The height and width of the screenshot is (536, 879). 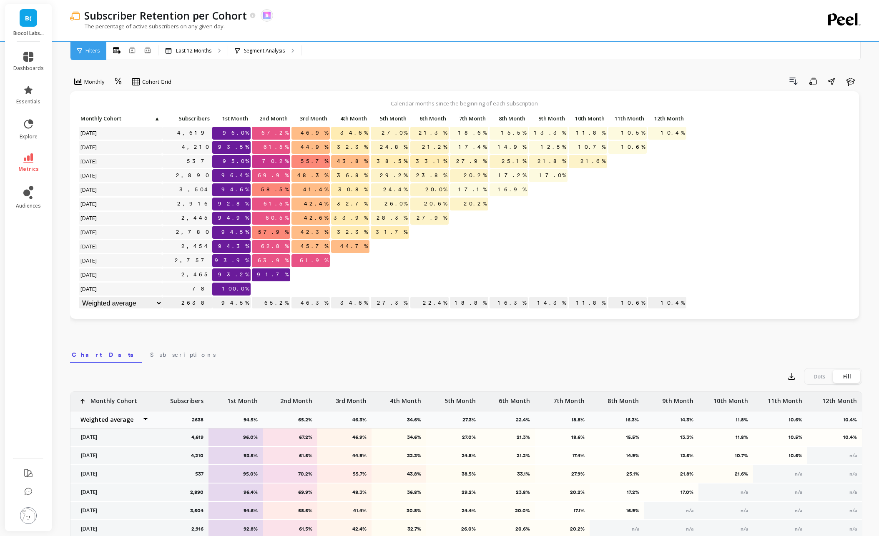 What do you see at coordinates (562, 492) in the screenshot?
I see `p: 20.2%` at bounding box center [562, 492].